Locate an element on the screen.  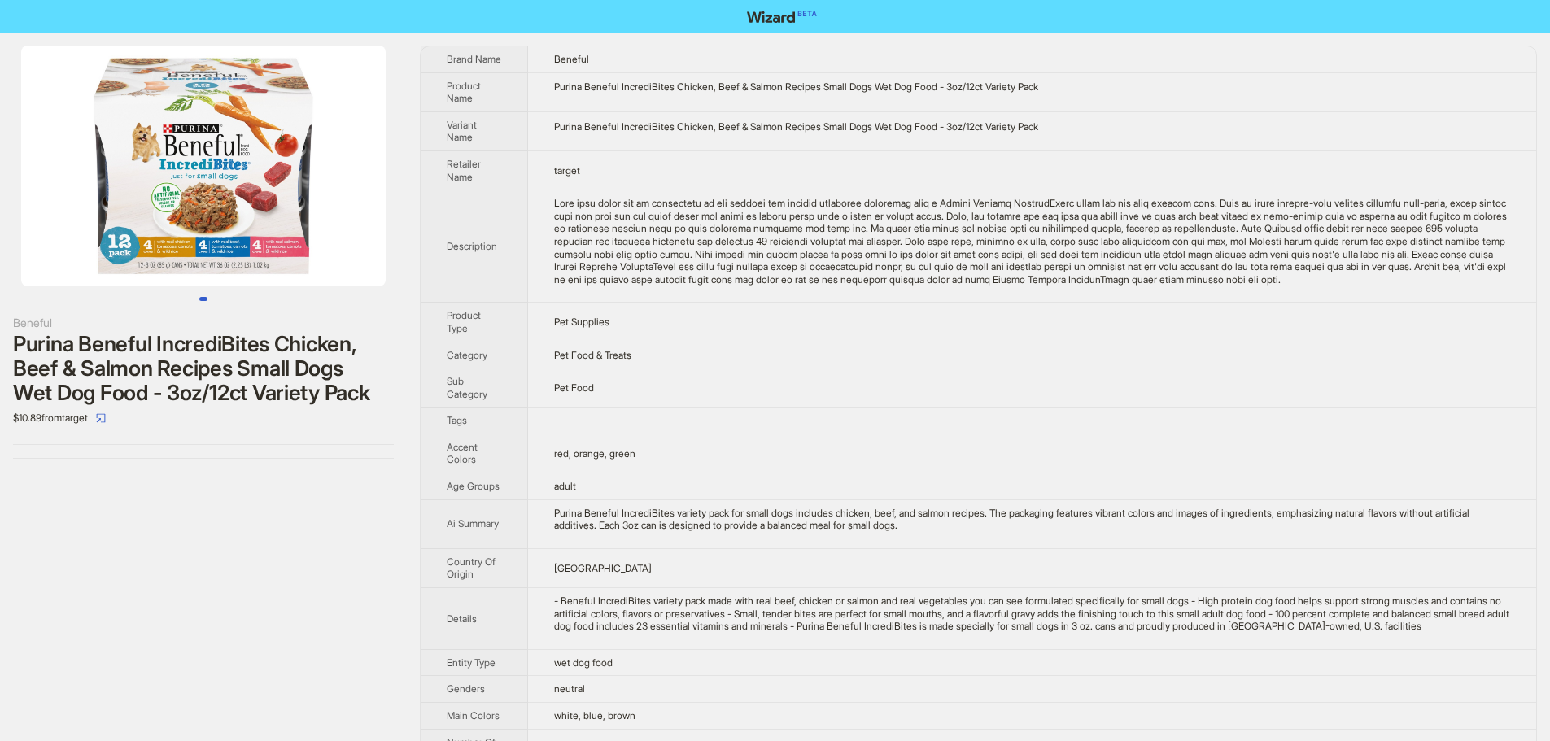
span: Genders is located at coordinates (466, 689).